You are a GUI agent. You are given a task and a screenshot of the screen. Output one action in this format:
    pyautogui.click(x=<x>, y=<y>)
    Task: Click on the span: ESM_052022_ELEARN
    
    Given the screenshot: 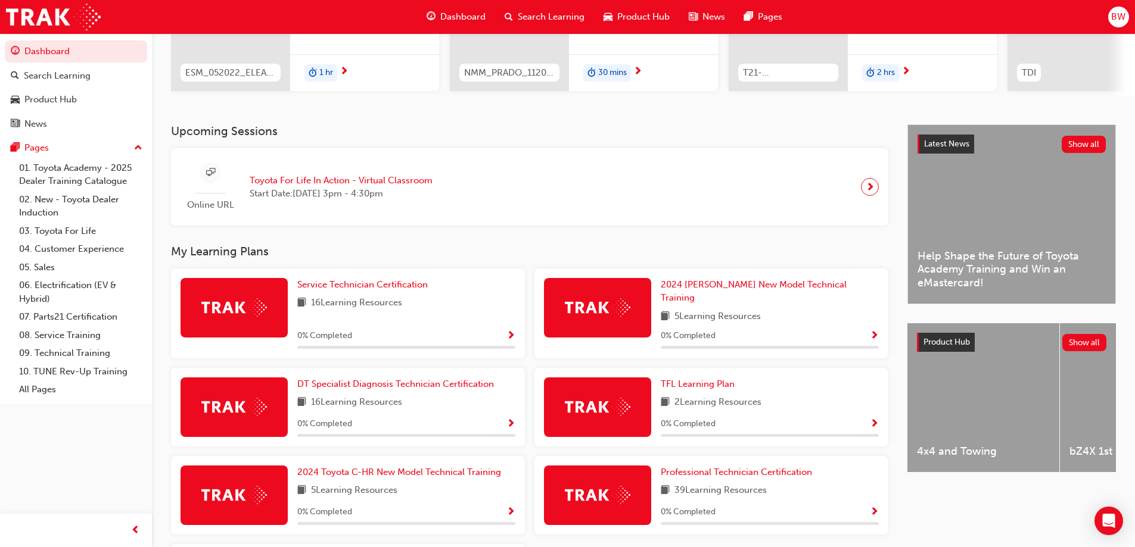 What is the action you would take?
    pyautogui.click(x=231, y=73)
    